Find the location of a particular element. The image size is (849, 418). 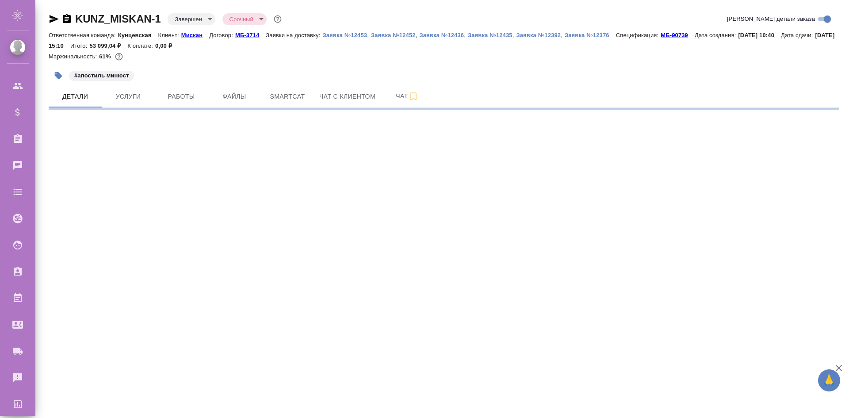

p: К оплате: is located at coordinates (141, 46).